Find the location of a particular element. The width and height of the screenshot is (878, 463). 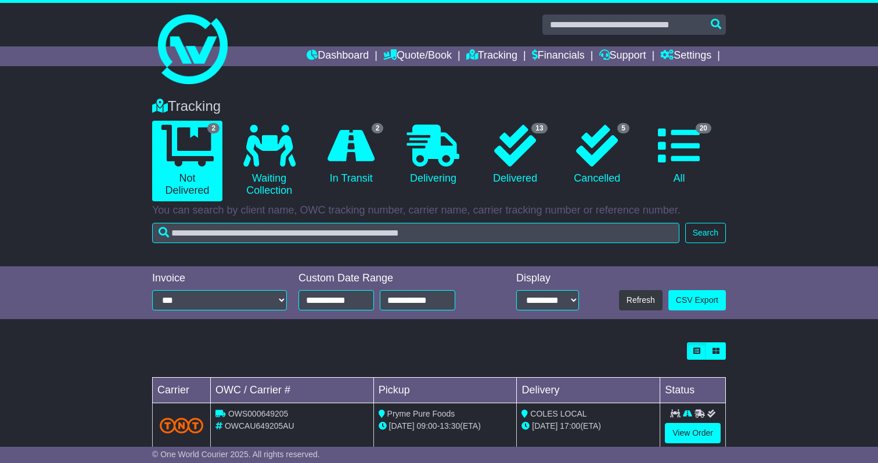

div: Invoice is located at coordinates (219, 279).